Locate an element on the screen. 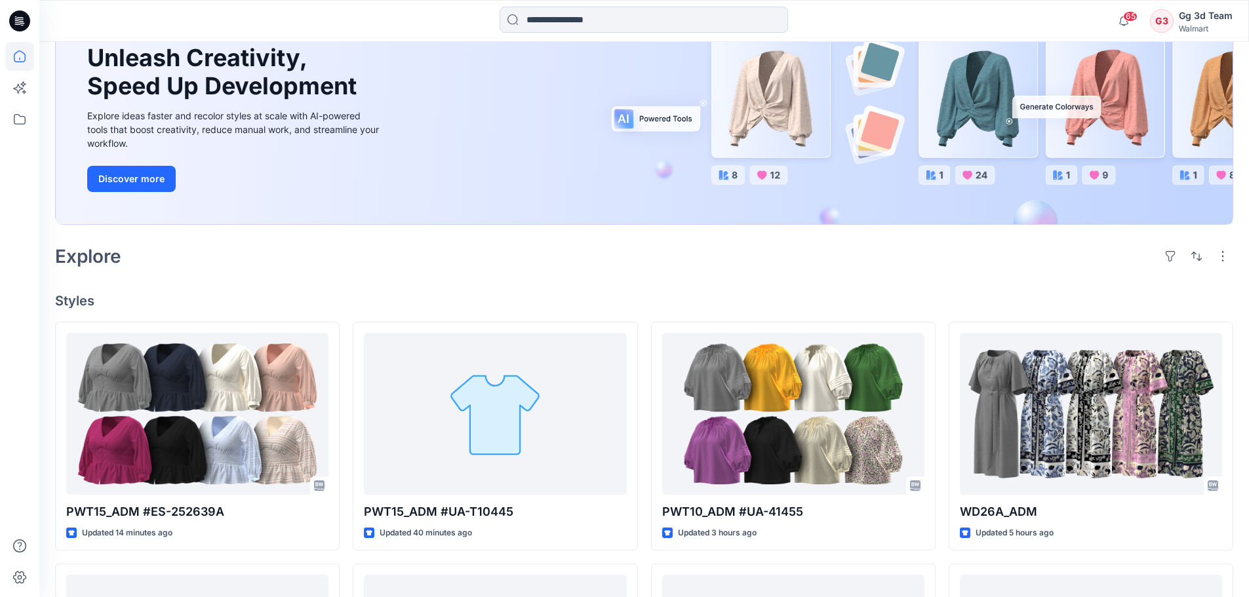  div: Walmart is located at coordinates (1206, 28).